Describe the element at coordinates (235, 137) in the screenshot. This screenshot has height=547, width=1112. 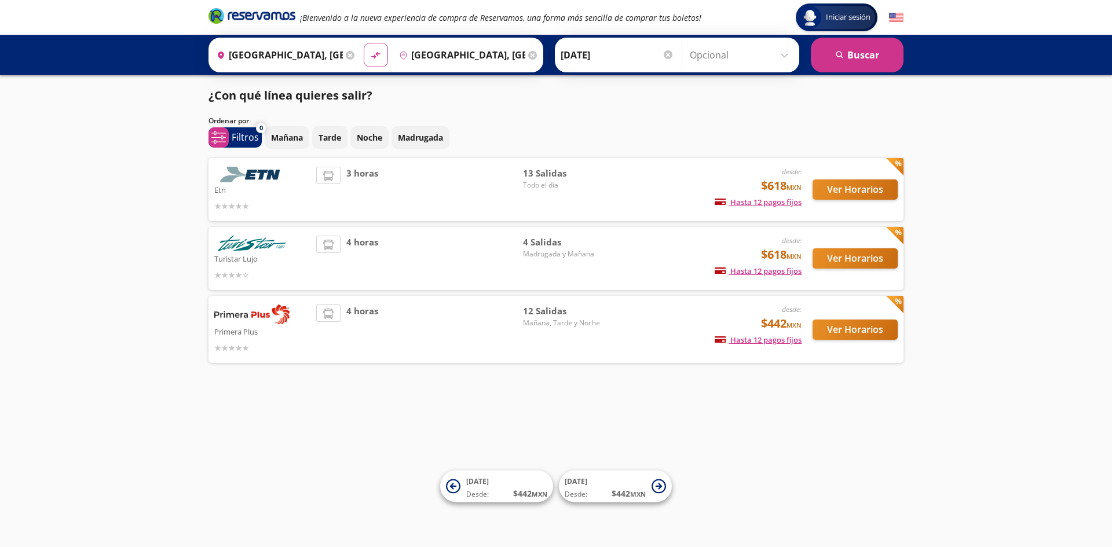
I see `button: 0Filtros` at that location.